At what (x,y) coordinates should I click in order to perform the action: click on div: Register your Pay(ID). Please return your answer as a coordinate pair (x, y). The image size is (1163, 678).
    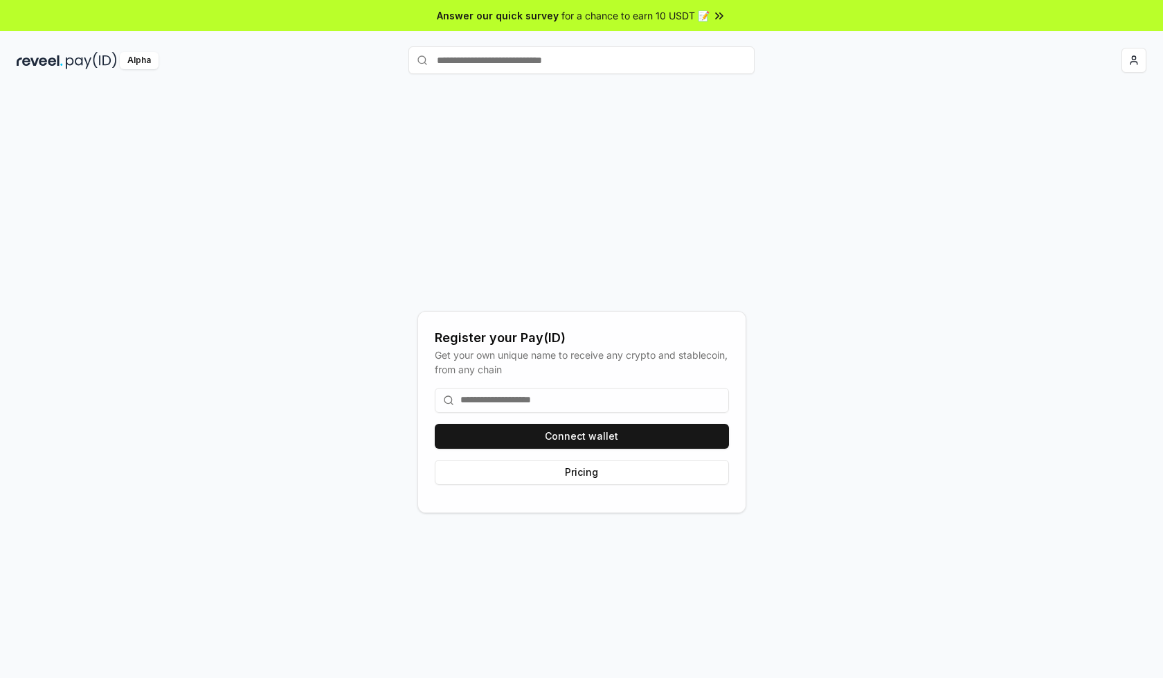
    Looking at the image, I should click on (581, 338).